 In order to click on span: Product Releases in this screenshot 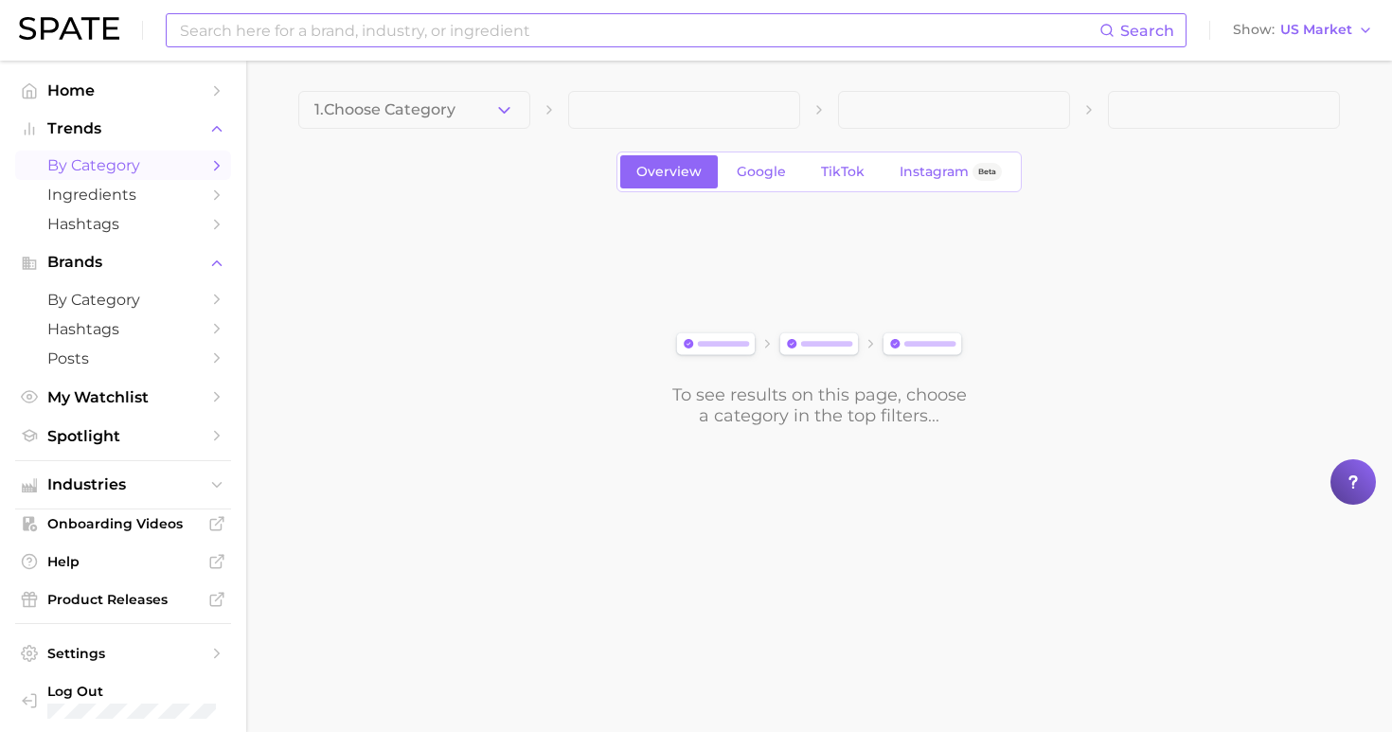, I will do `click(123, 600)`.